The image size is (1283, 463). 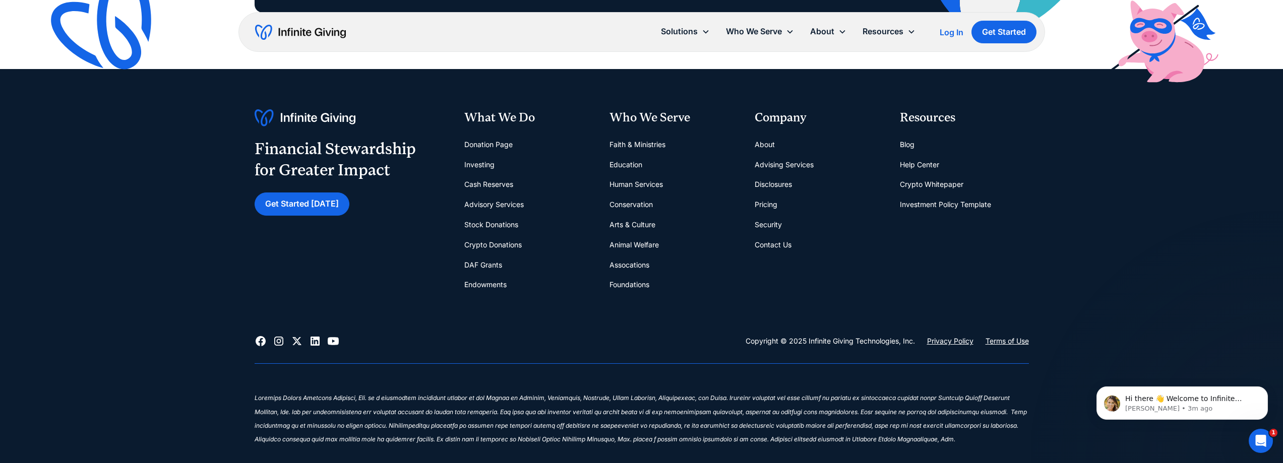 What do you see at coordinates (768, 225) in the screenshot?
I see `a: Security` at bounding box center [768, 225].